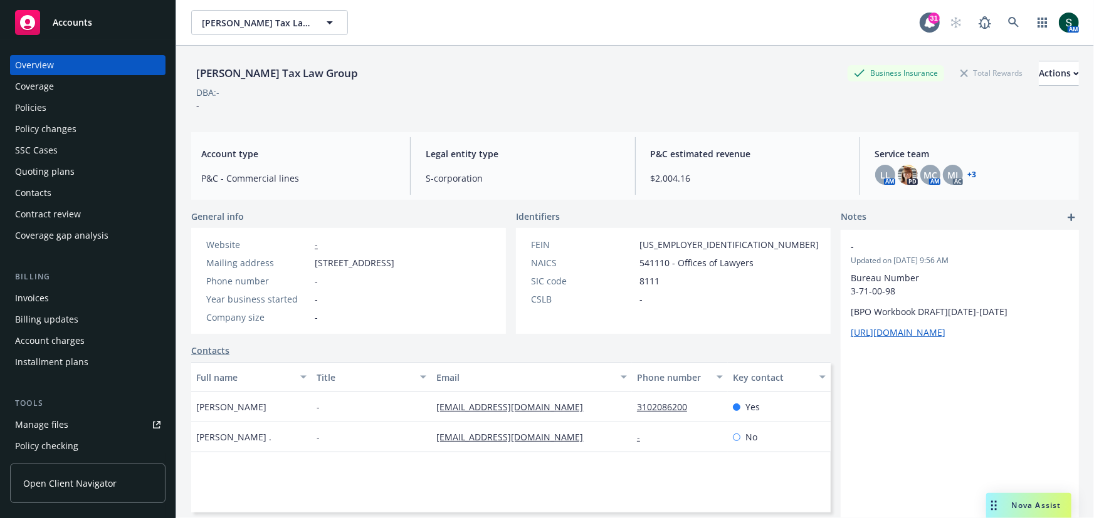  I want to click on span: General info, so click(217, 216).